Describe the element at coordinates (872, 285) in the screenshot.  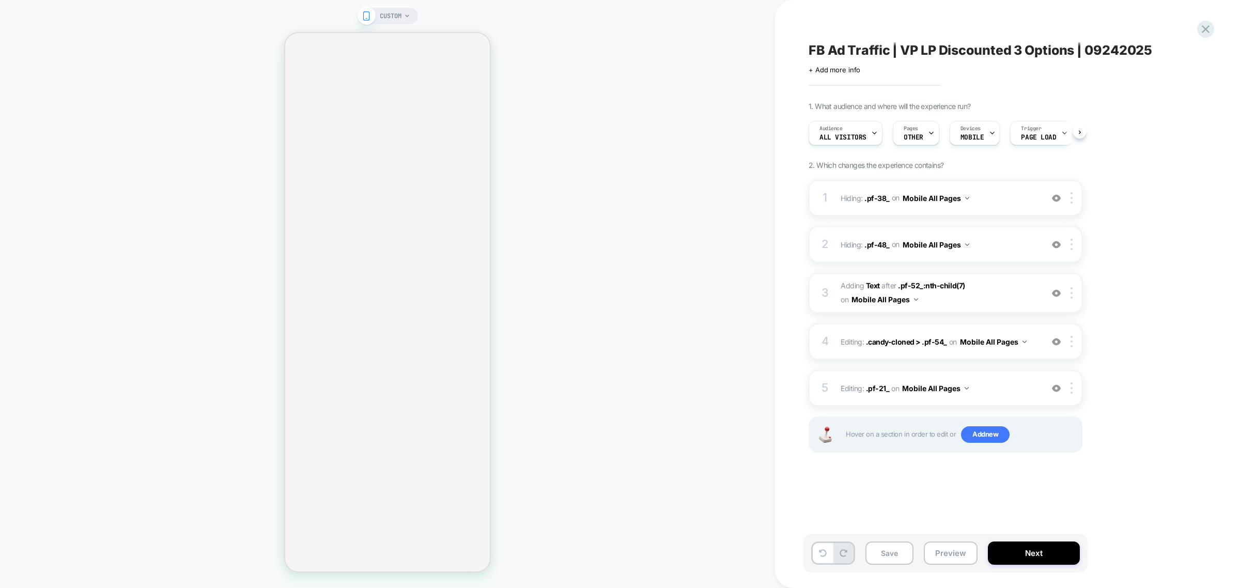
I see `b: Text` at that location.